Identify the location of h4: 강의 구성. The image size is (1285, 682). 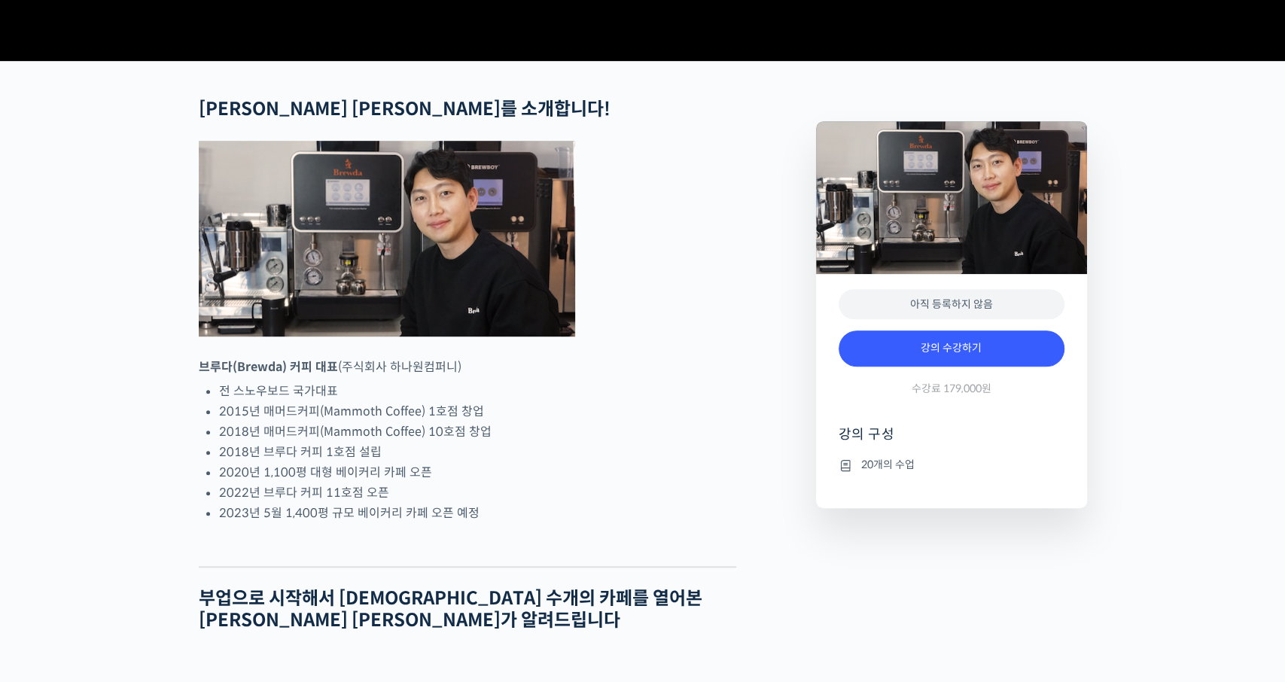
(952, 440).